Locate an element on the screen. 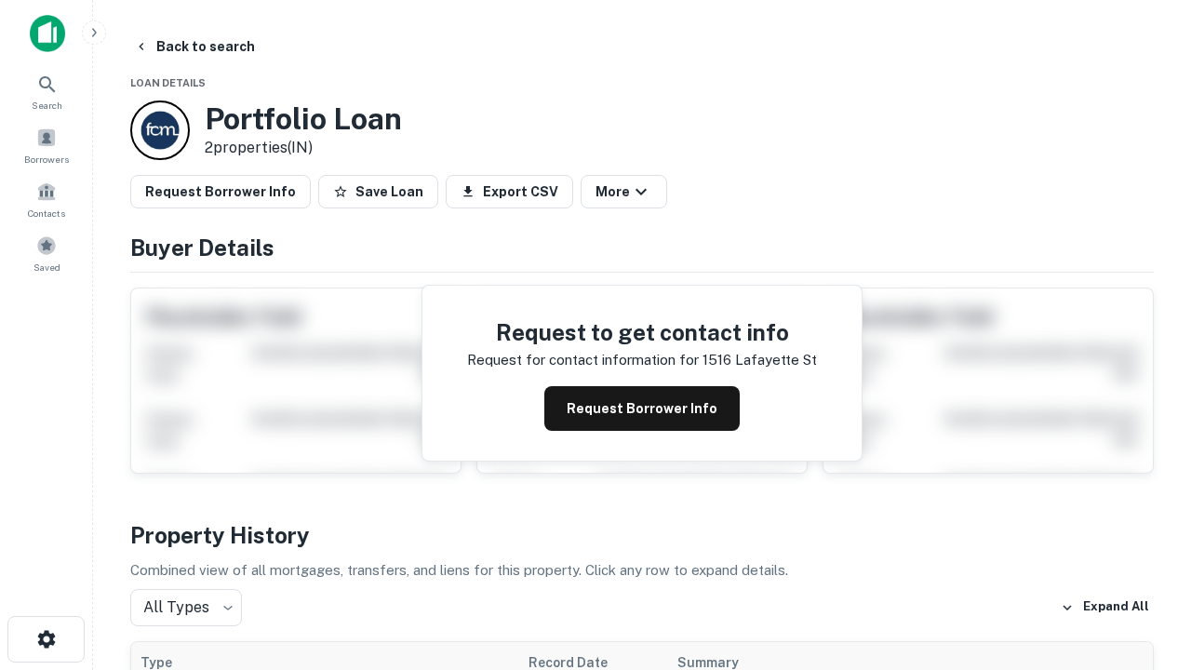 The height and width of the screenshot is (670, 1191). p: Request for contact information for is located at coordinates (582, 360).